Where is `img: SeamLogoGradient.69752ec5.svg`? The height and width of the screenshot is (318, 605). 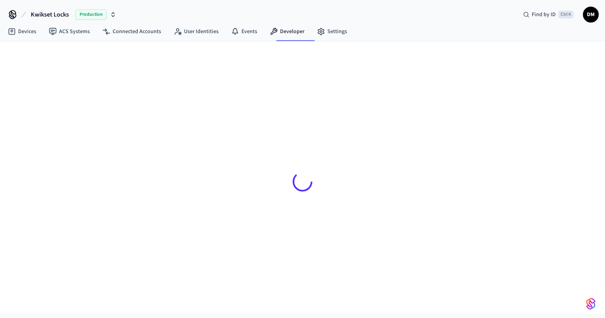
img: SeamLogoGradient.69752ec5.svg is located at coordinates (590, 303).